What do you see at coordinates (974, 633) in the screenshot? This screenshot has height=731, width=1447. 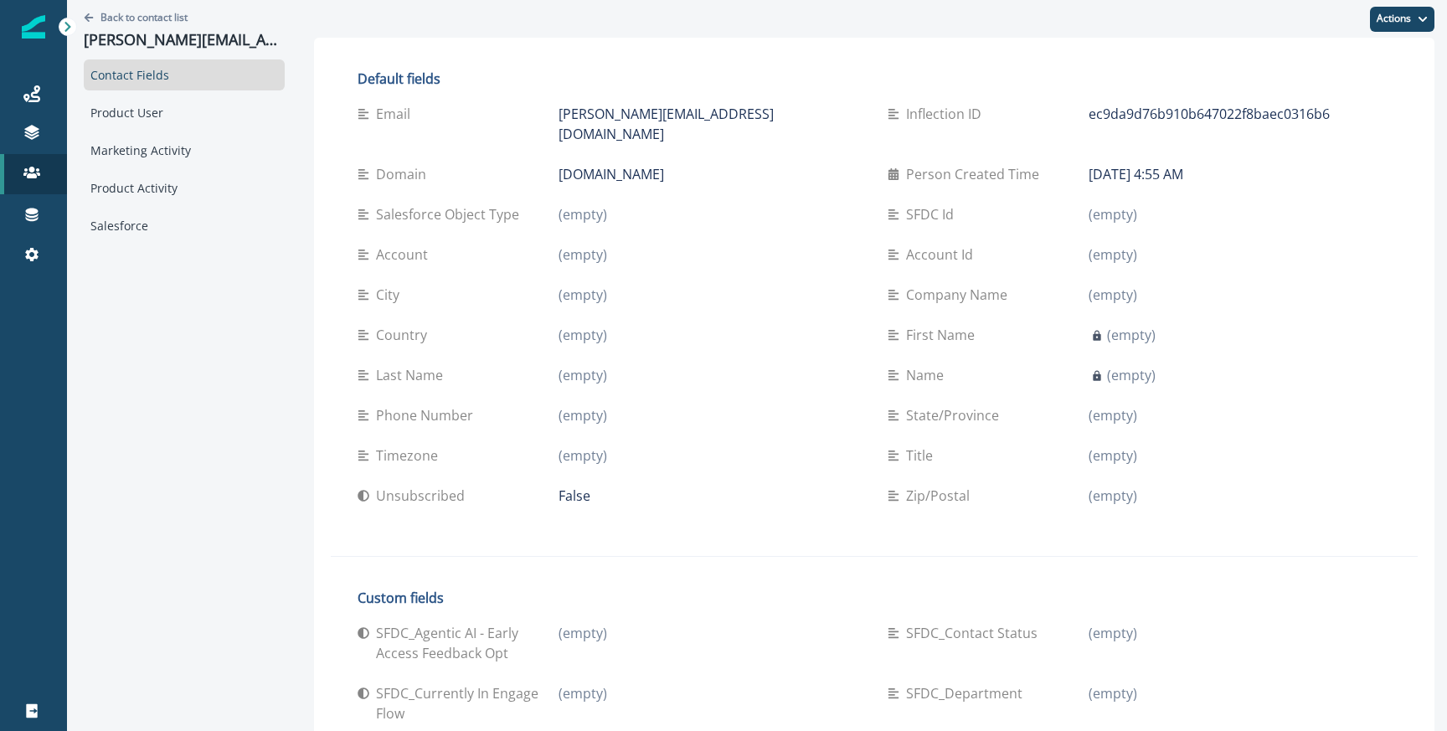 I see `p: SFDC_Contact Status` at bounding box center [974, 633].